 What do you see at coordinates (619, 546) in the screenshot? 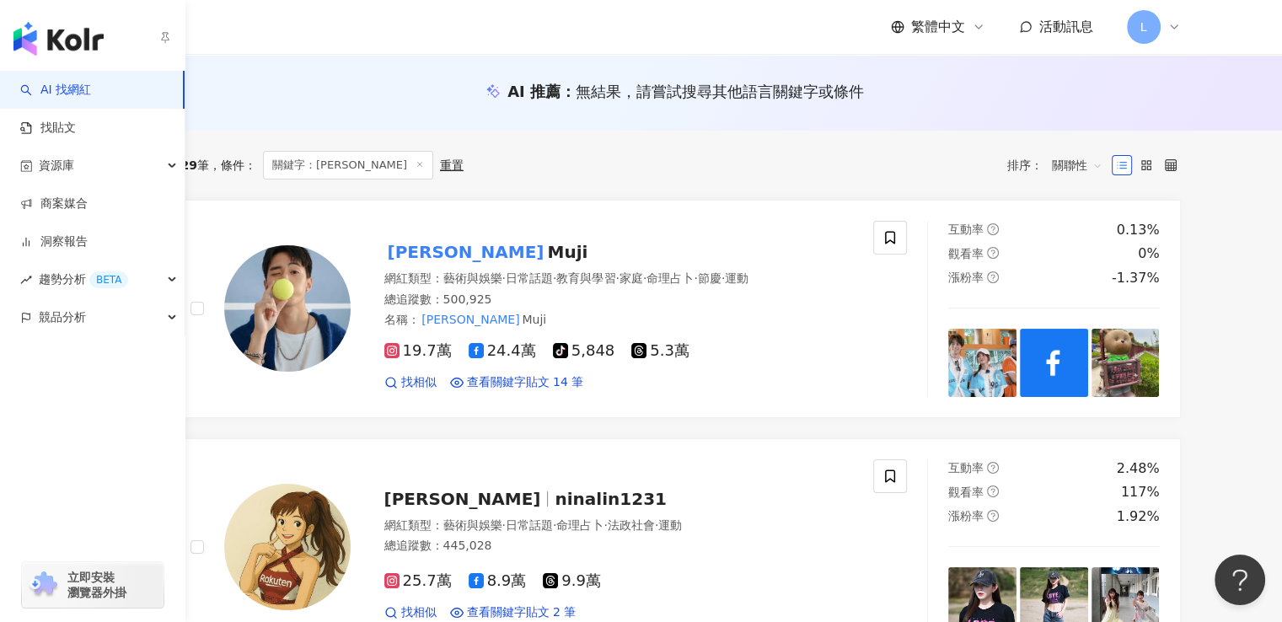
I see `div: 總追蹤數 ： 445,028` at bounding box center [619, 546].